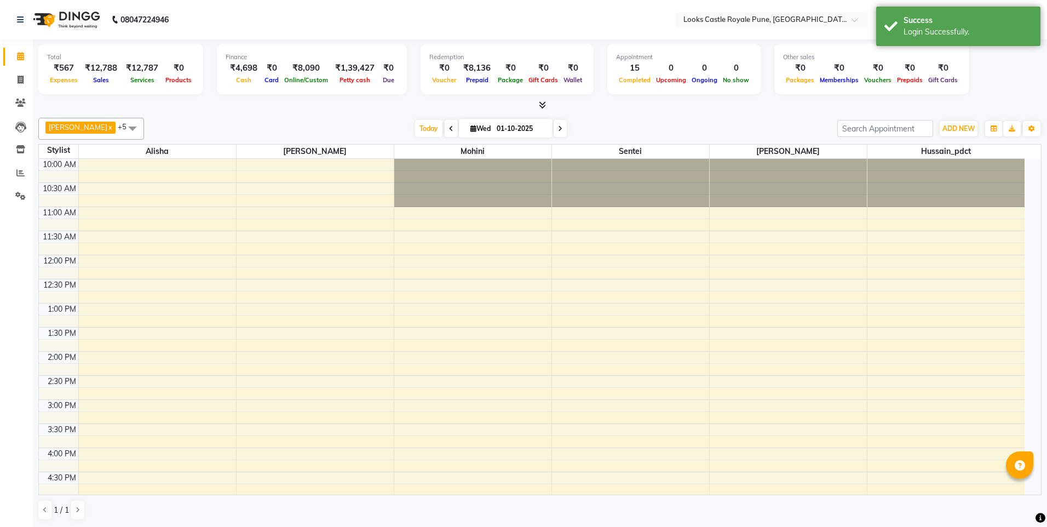 The height and width of the screenshot is (527, 1047). I want to click on span: 1 / 1, so click(61, 510).